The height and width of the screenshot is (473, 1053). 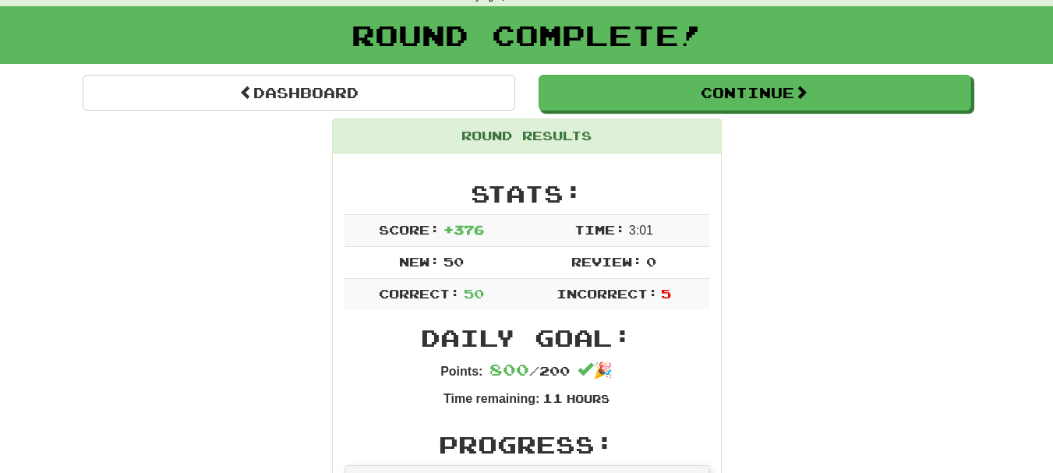 I want to click on span: 800, so click(x=509, y=369).